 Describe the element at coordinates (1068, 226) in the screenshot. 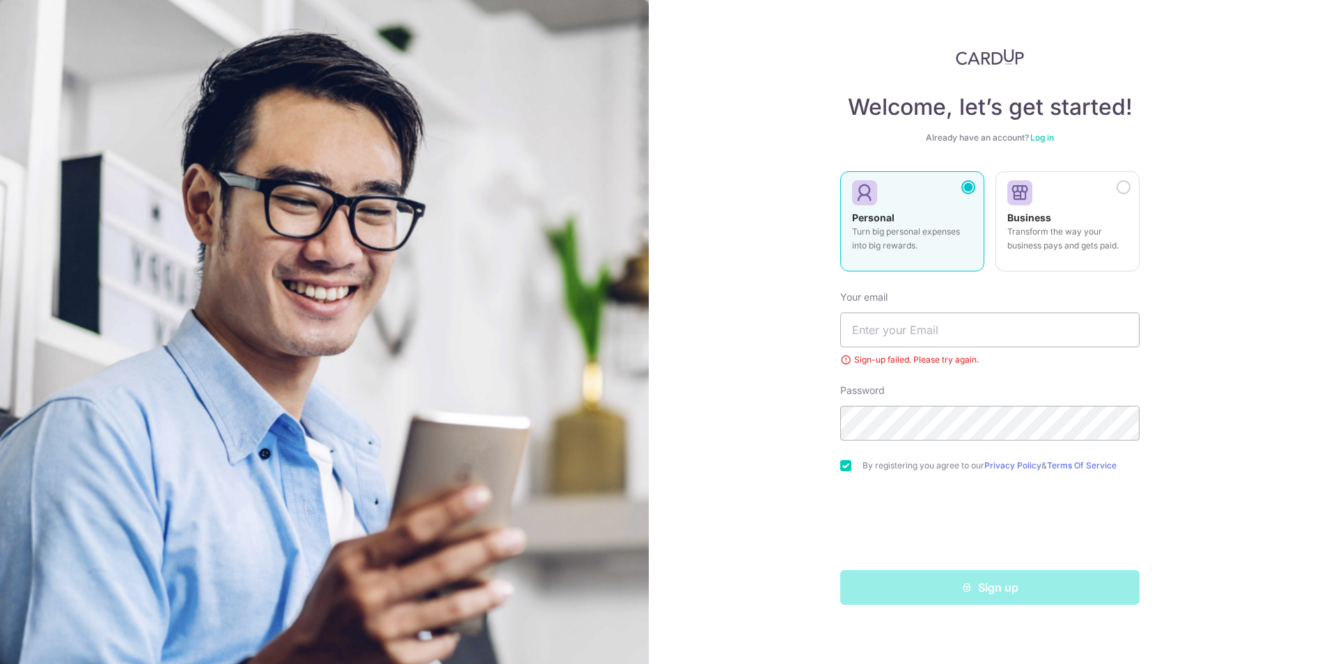

I see `a: Business Transform the way your business pays and gets paid.` at that location.